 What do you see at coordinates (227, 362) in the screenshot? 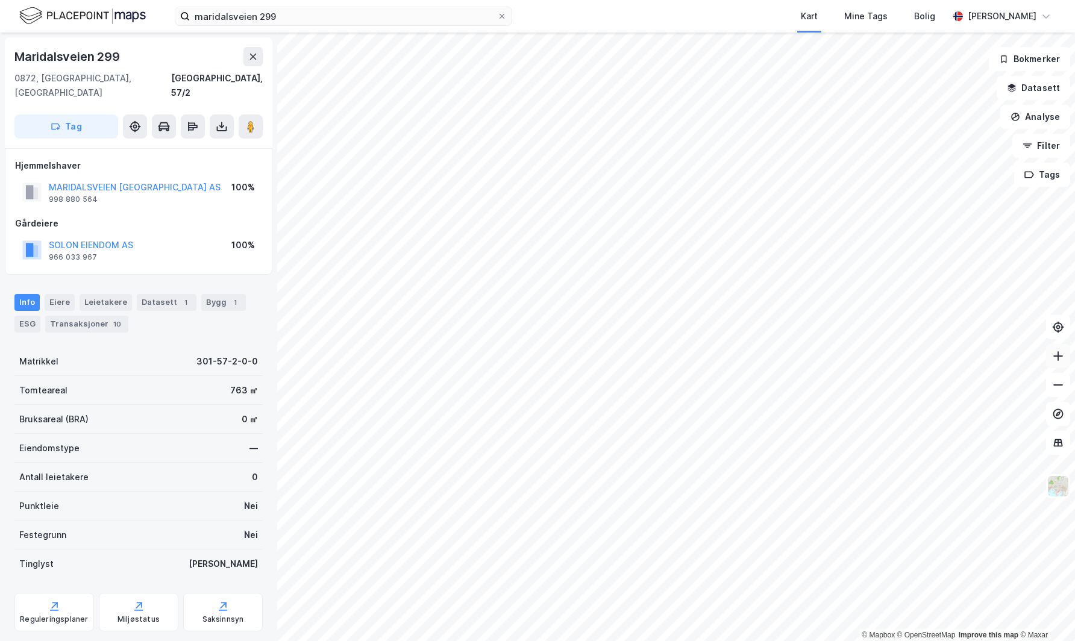
I see `div: 301-57-2-0-0` at bounding box center [227, 362].